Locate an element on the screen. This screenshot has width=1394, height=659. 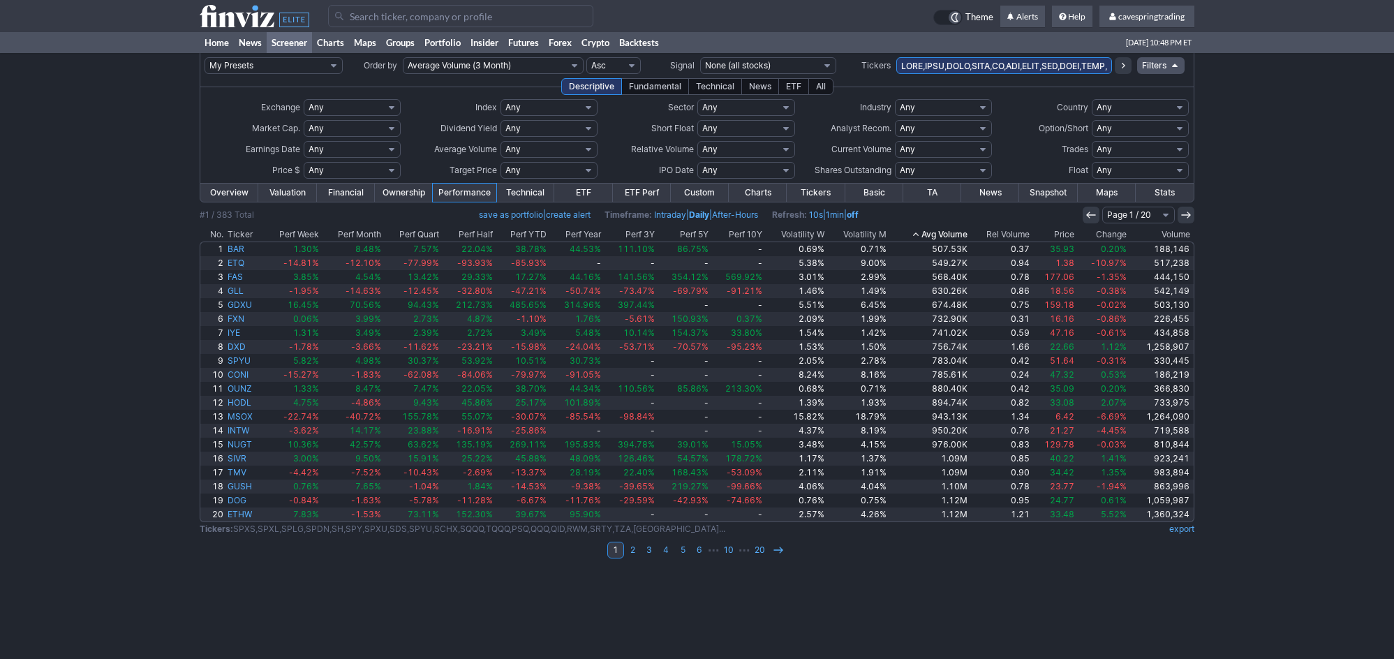
a: -0.02% is located at coordinates (1102, 305).